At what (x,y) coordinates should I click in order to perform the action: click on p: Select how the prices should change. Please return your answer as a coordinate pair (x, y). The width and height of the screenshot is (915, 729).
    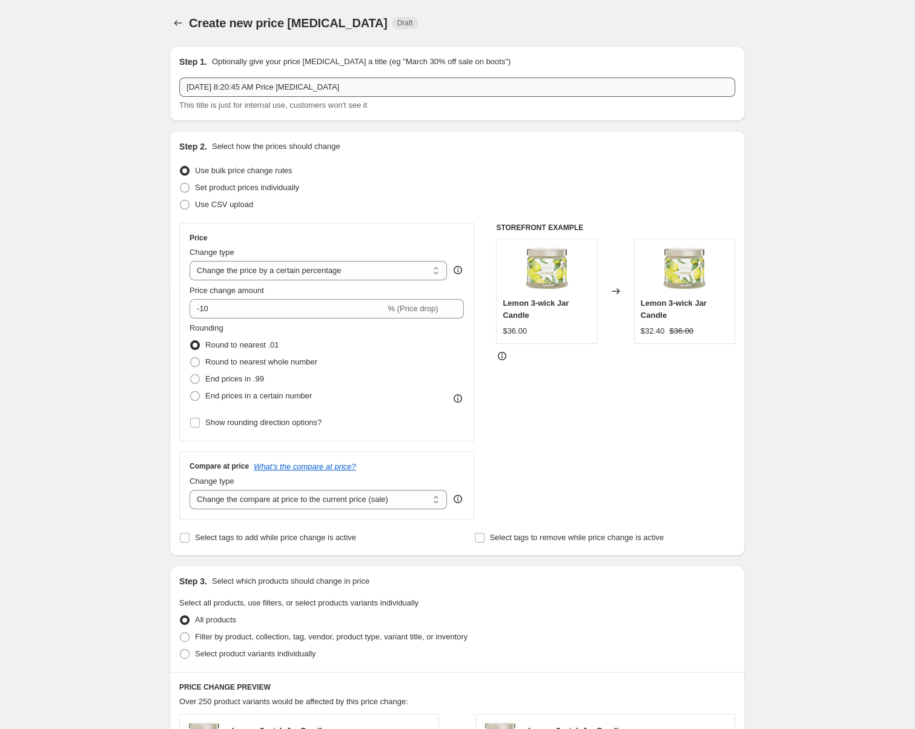
    Looking at the image, I should click on (276, 146).